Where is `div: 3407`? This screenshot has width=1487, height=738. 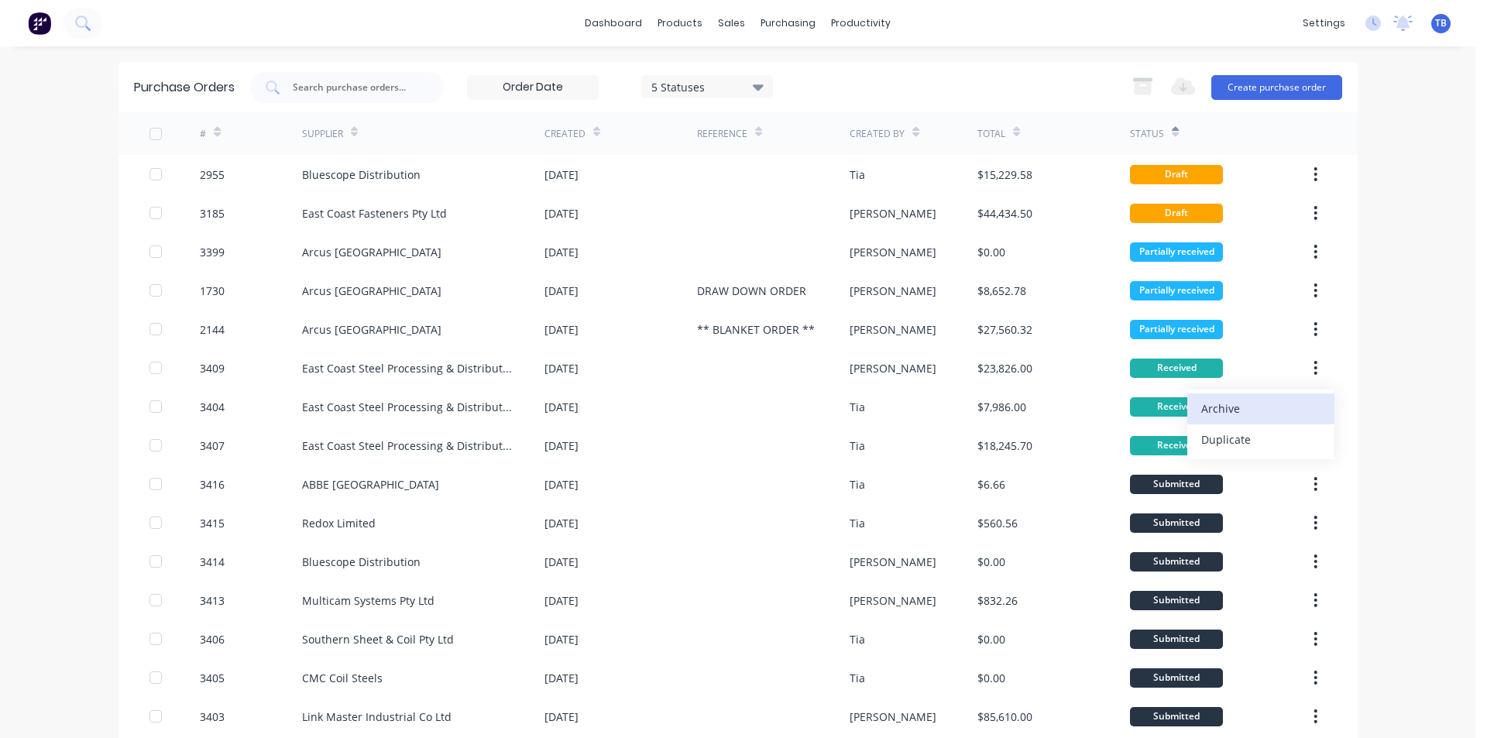
div: 3407 is located at coordinates (212, 445).